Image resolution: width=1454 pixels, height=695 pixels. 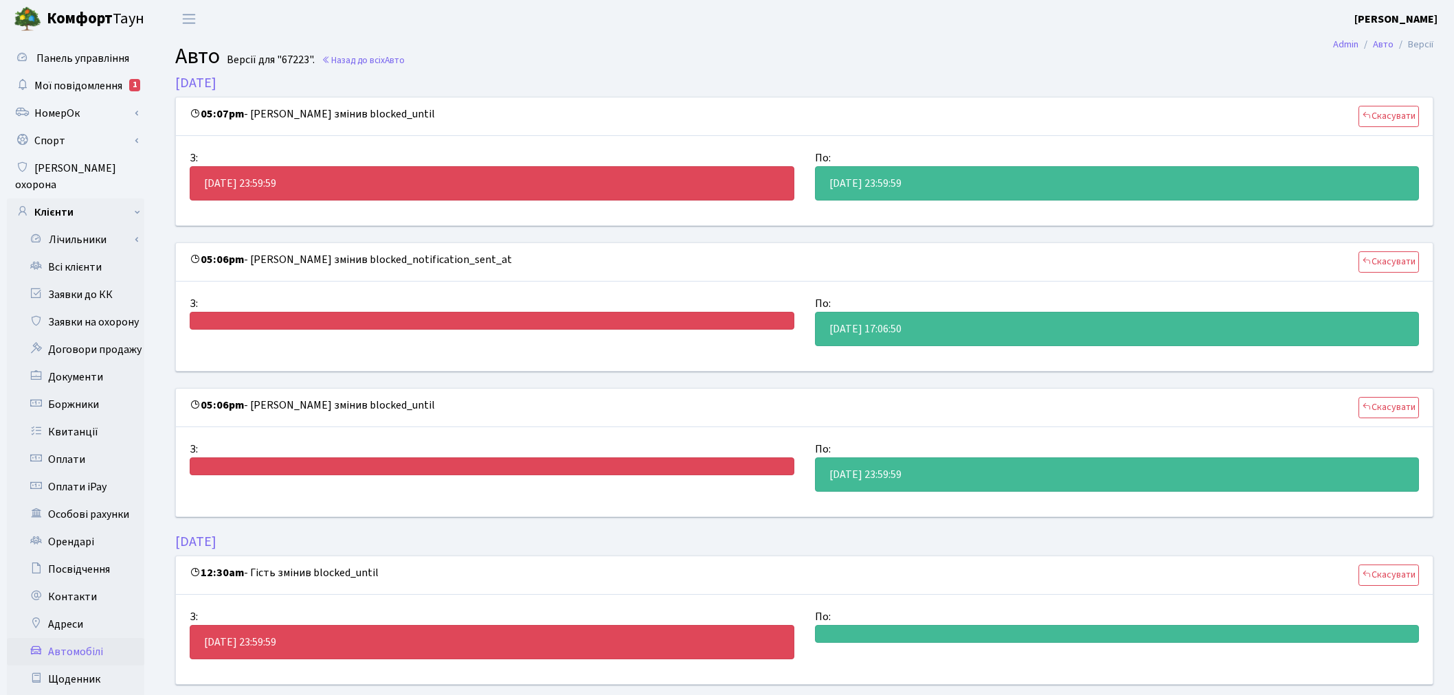 I want to click on span: Таун, so click(x=95, y=19).